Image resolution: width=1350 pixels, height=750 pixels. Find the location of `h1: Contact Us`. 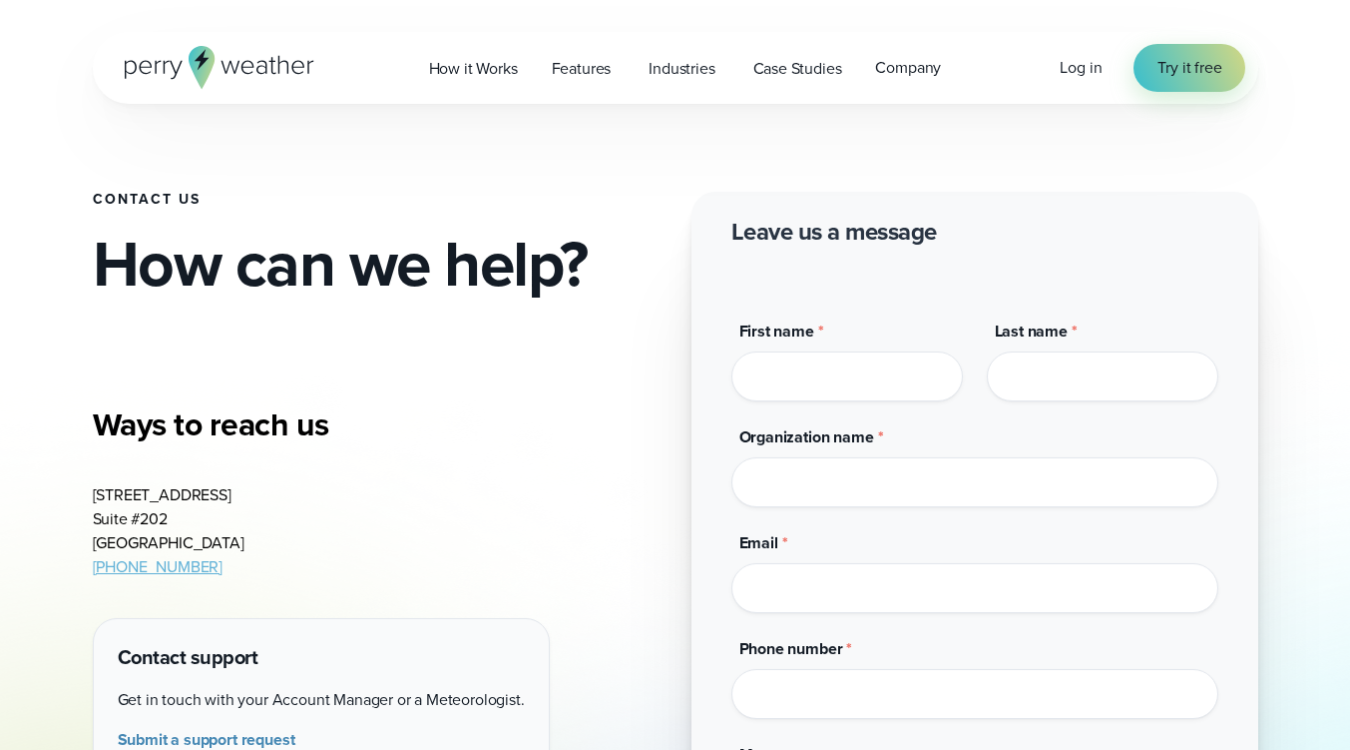

h1: Contact Us is located at coordinates (376, 200).